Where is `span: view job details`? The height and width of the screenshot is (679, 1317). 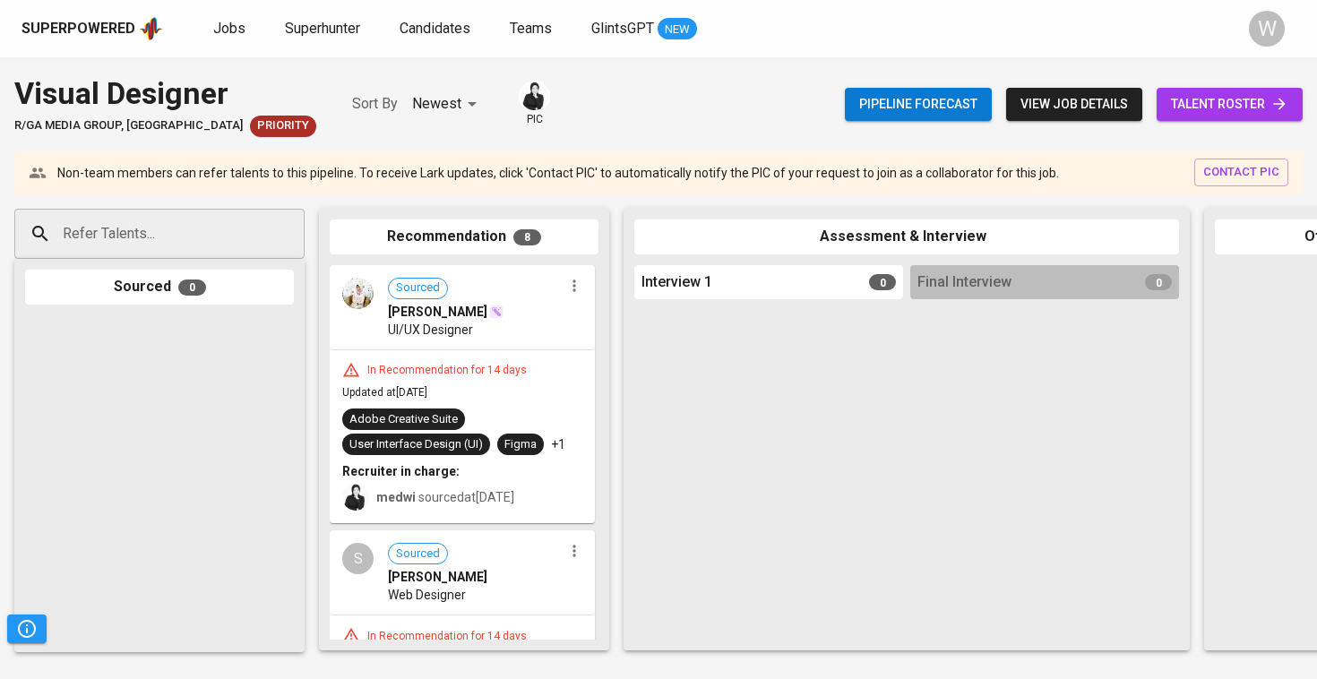
span: view job details is located at coordinates (1074, 104).